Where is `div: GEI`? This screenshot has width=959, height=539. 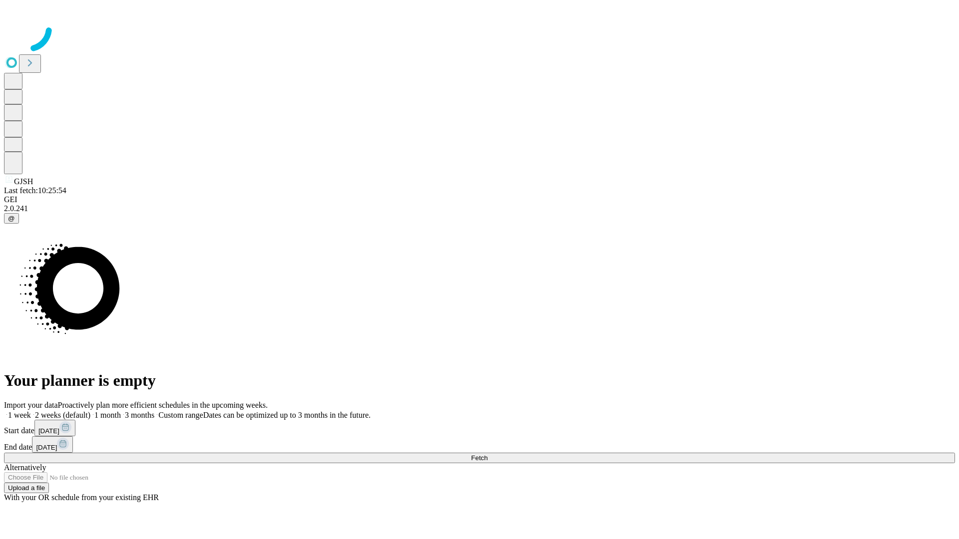 div: GEI is located at coordinates (479, 200).